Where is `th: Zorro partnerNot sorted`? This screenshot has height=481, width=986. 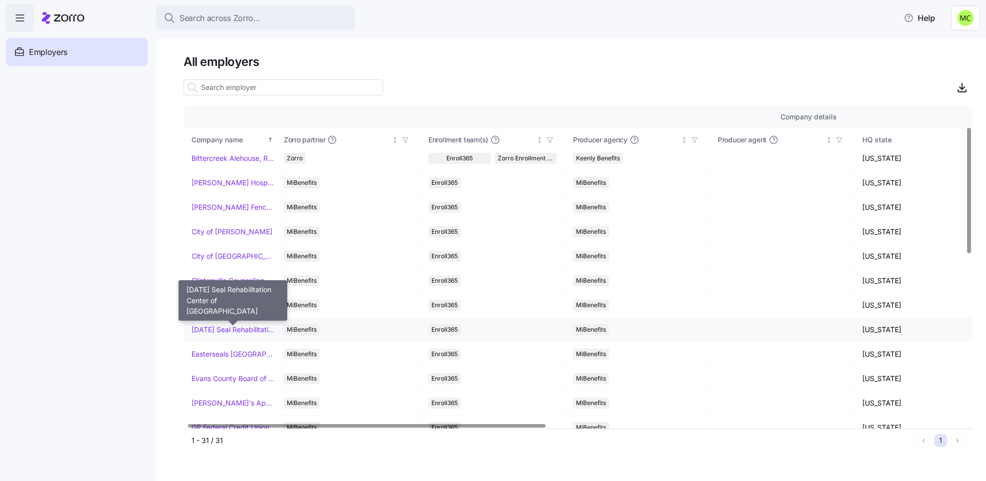 th: Zorro partnerNot sorted is located at coordinates (348, 140).